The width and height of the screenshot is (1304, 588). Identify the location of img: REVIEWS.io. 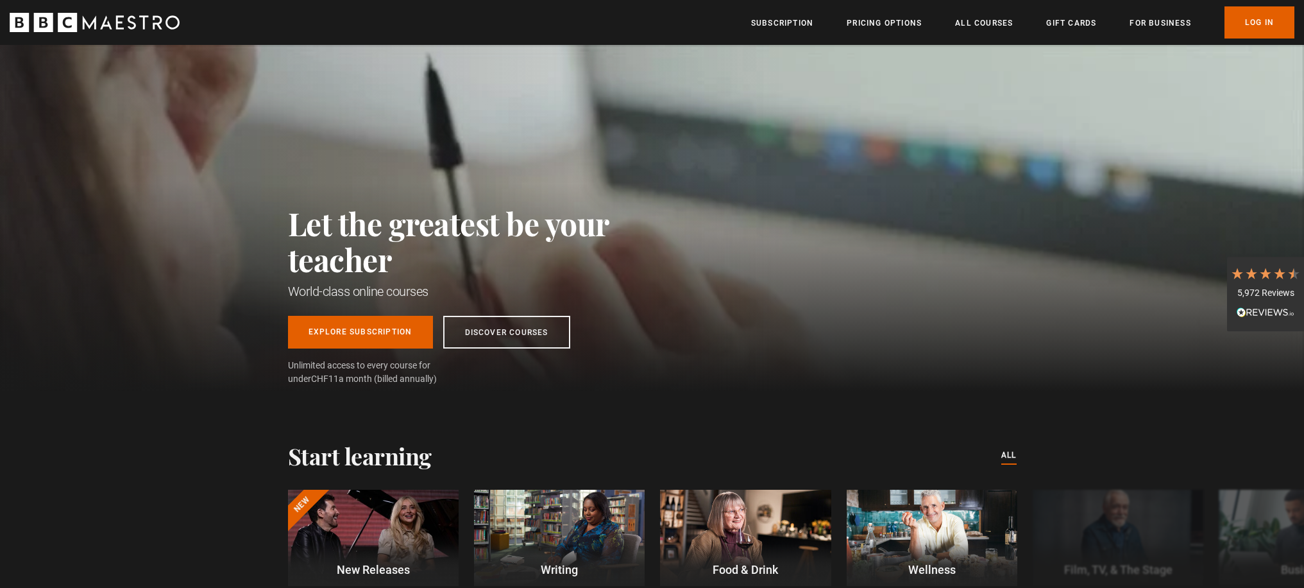
(1266, 312).